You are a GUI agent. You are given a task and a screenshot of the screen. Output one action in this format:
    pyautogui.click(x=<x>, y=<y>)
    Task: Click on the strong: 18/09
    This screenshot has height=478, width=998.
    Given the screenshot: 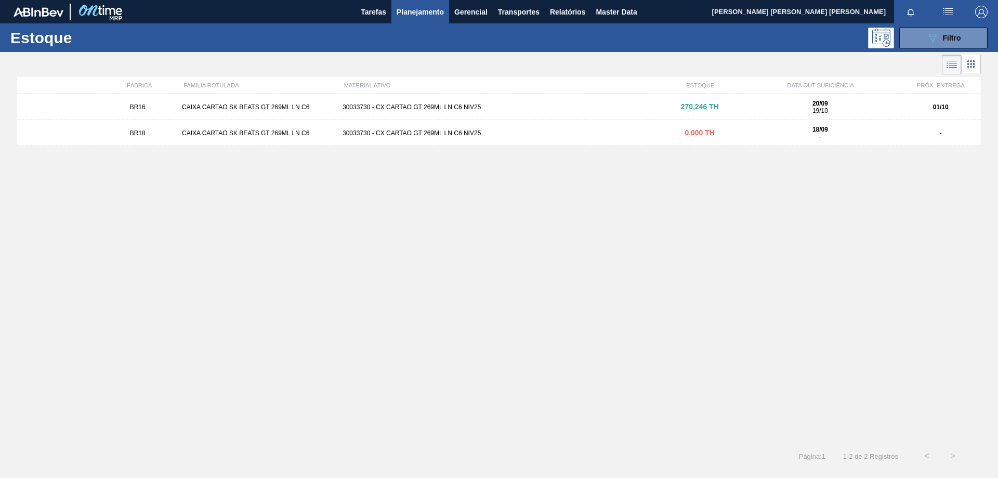 What is the action you would take?
    pyautogui.click(x=820, y=129)
    